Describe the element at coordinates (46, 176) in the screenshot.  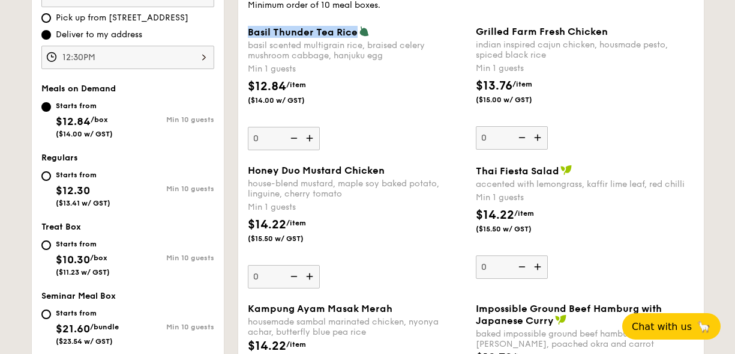
I see `input: Starts from$12.30($13.41 w/ GST)Min 10 guests` at that location.